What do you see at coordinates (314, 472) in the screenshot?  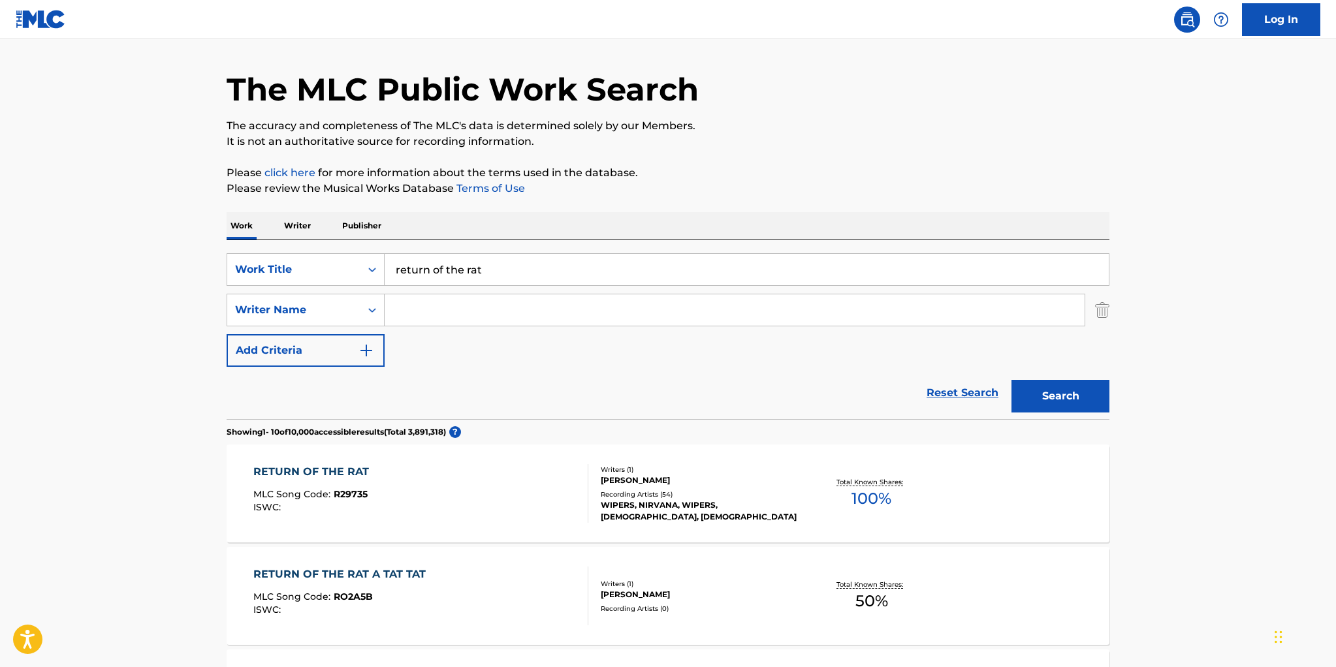 I see `div: RETURN OF THE RAT` at bounding box center [314, 472].